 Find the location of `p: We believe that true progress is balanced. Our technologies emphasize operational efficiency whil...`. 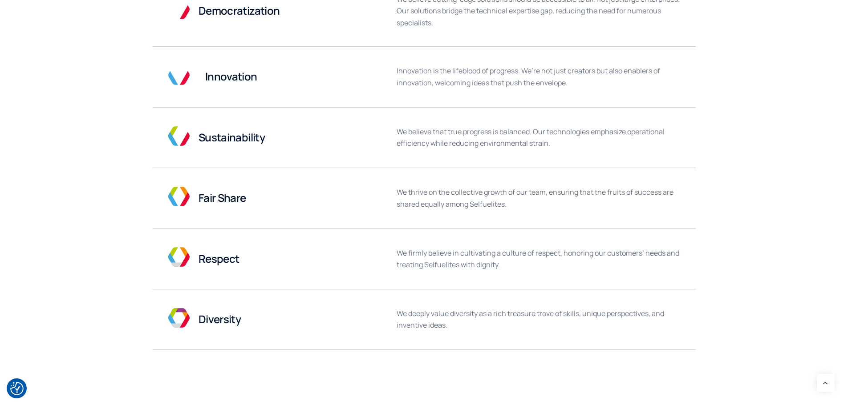

p: We believe that true progress is balanced. Our technologies emphasize operational efficiency whil... is located at coordinates (538, 138).